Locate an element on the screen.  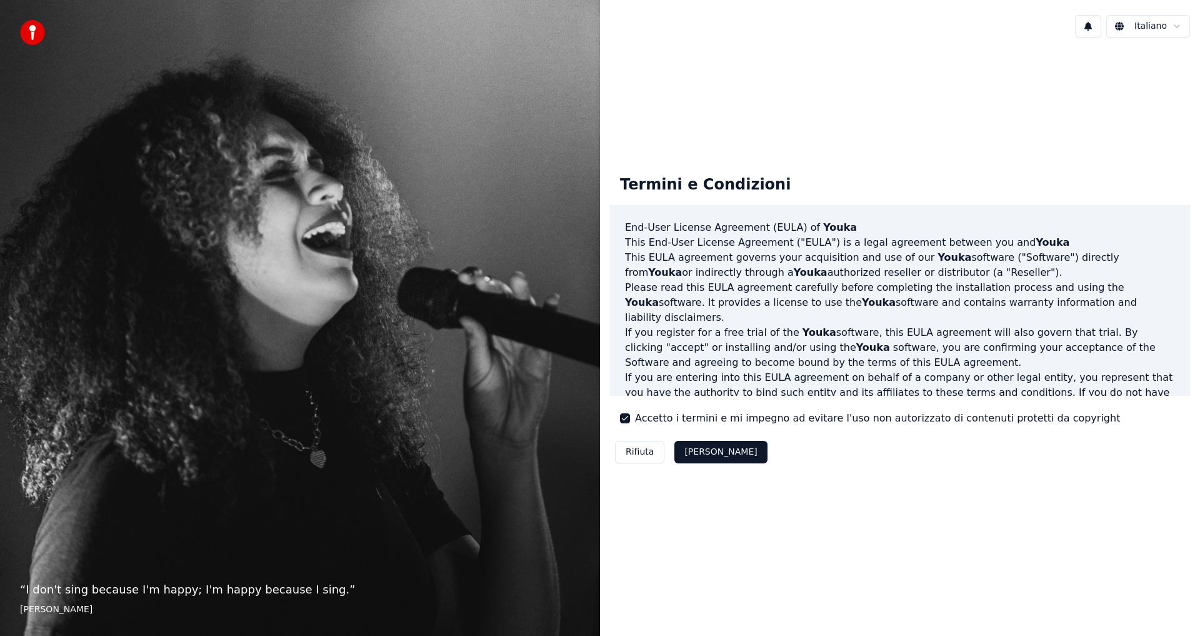
p: This EULA agreement governs your acquisition and use of our software ("Software") directly from o... is located at coordinates (900, 265).